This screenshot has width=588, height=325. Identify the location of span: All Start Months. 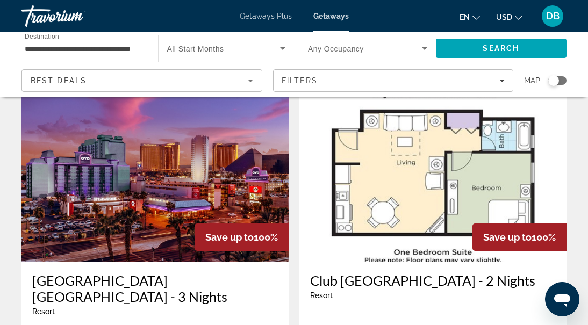
(195, 49).